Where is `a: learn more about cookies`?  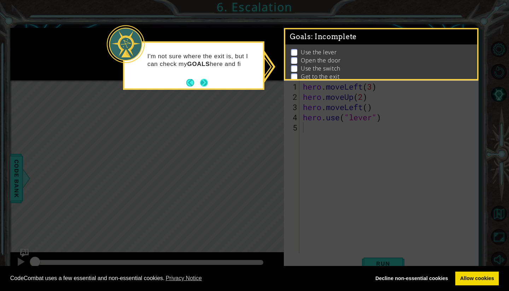
a: learn more about cookies is located at coordinates (184, 279).